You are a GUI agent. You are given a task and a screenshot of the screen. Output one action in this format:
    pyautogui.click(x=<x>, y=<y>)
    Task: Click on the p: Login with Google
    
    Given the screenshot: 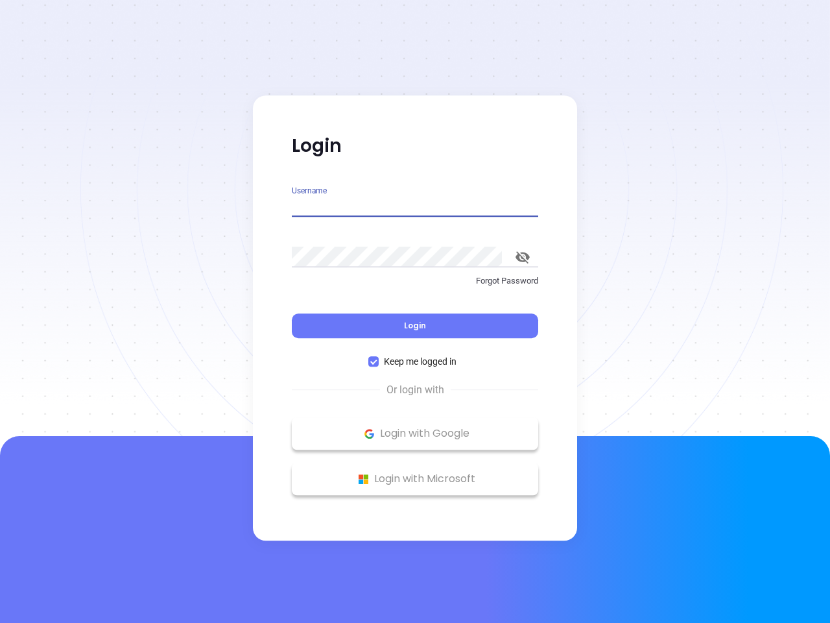 What is the action you would take?
    pyautogui.click(x=415, y=433)
    